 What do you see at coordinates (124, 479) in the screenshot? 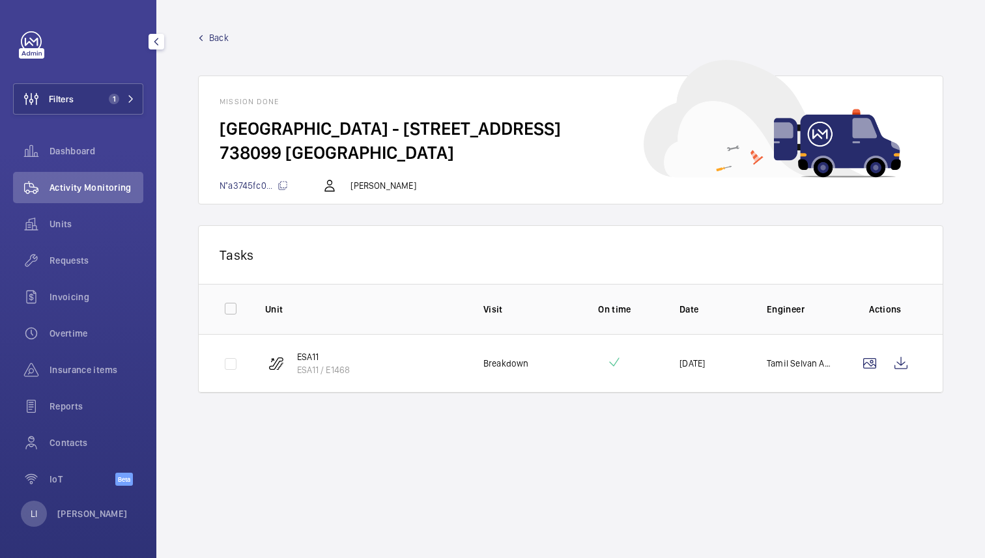
I see `span: Beta` at bounding box center [124, 479].